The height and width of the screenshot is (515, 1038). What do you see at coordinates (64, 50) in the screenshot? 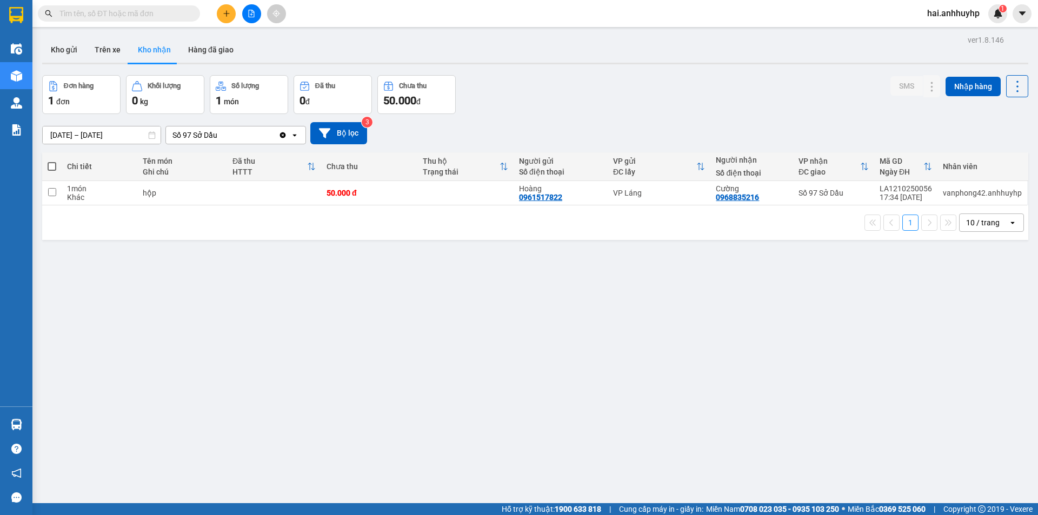
I see `button: Kho gửi` at bounding box center [64, 50].